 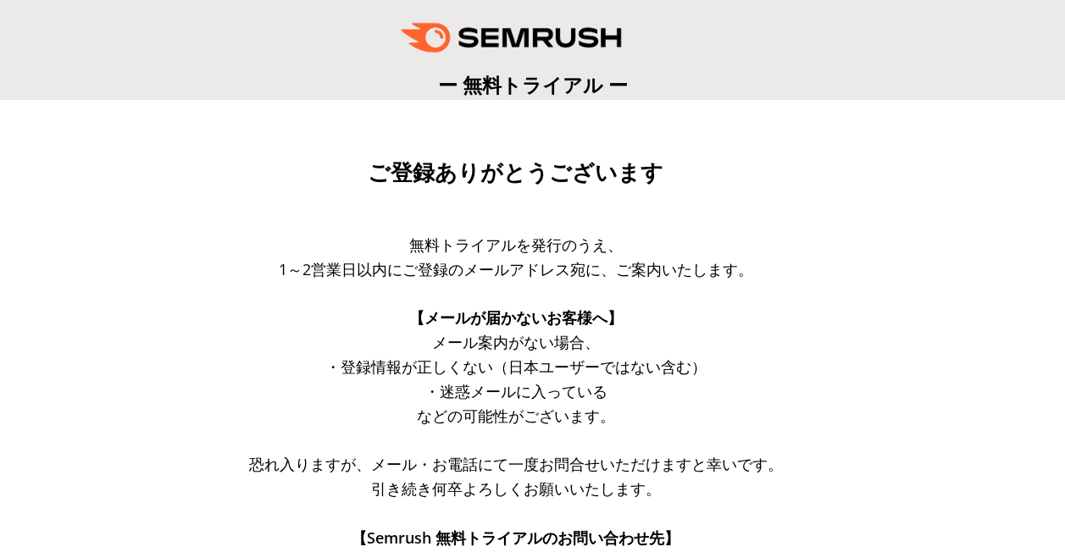 What do you see at coordinates (515, 538) in the screenshot?
I see `span: 【Semrush 無料トライアルのお問い合わせ先】` at bounding box center [515, 538].